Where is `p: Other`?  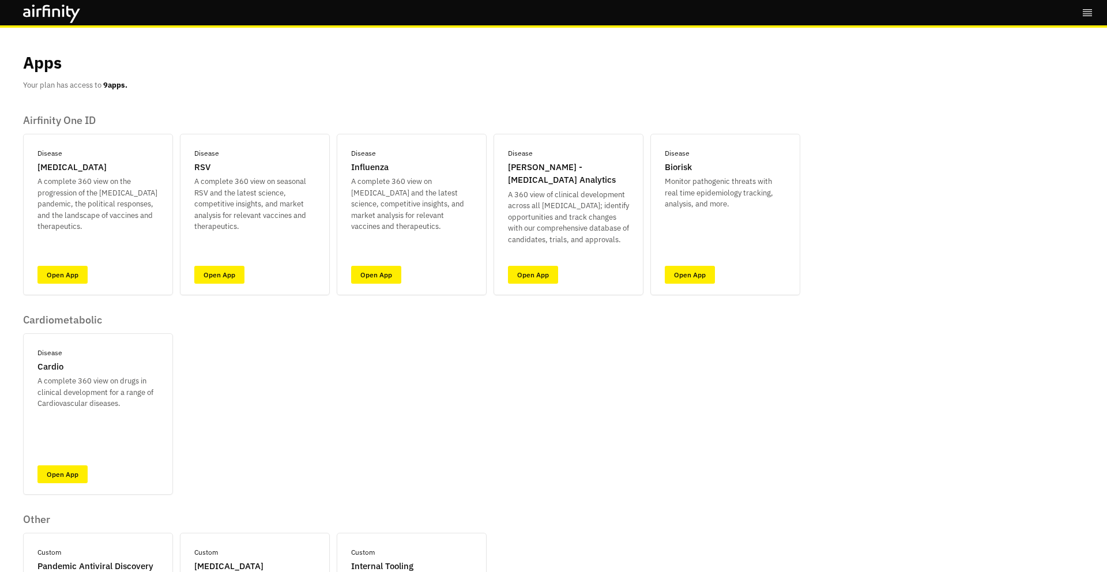
p: Other is located at coordinates (255, 519).